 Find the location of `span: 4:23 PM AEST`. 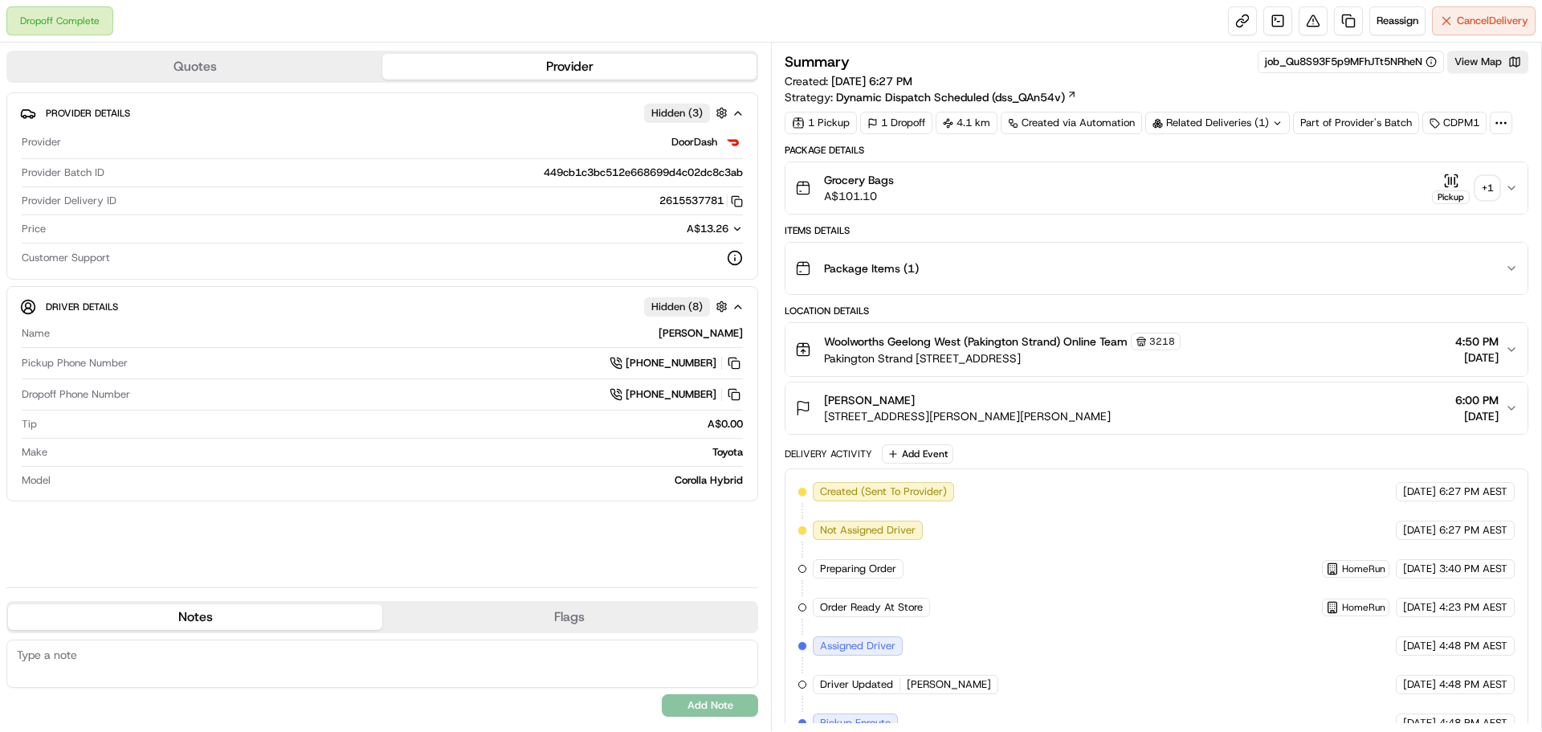

span: 4:23 PM AEST is located at coordinates (1473, 607).